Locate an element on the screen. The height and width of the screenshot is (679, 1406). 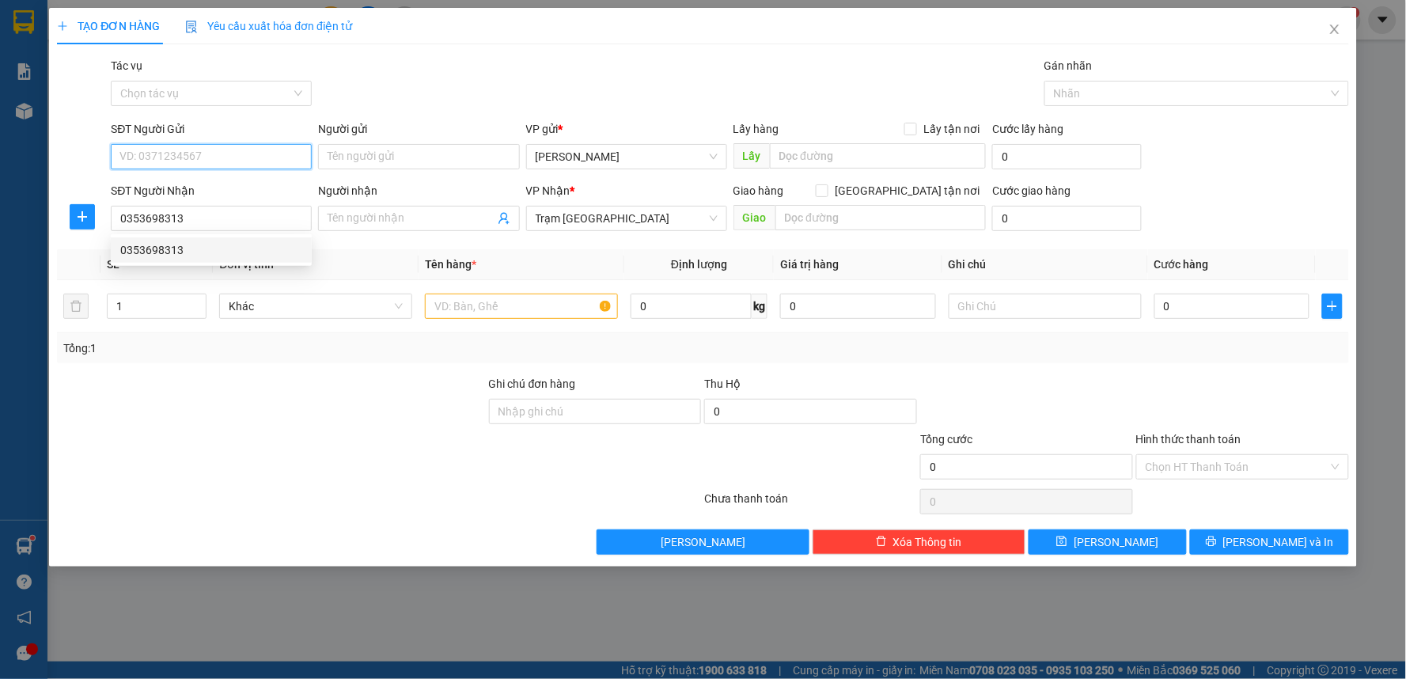
span: VP Nhận is located at coordinates (548, 191).